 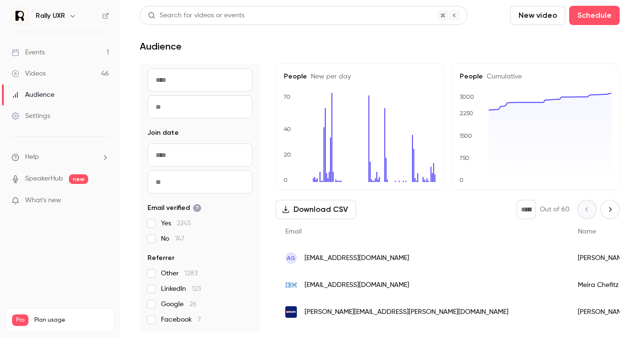 What do you see at coordinates (287, 155) in the screenshot?
I see `text: 20` at bounding box center [287, 155].